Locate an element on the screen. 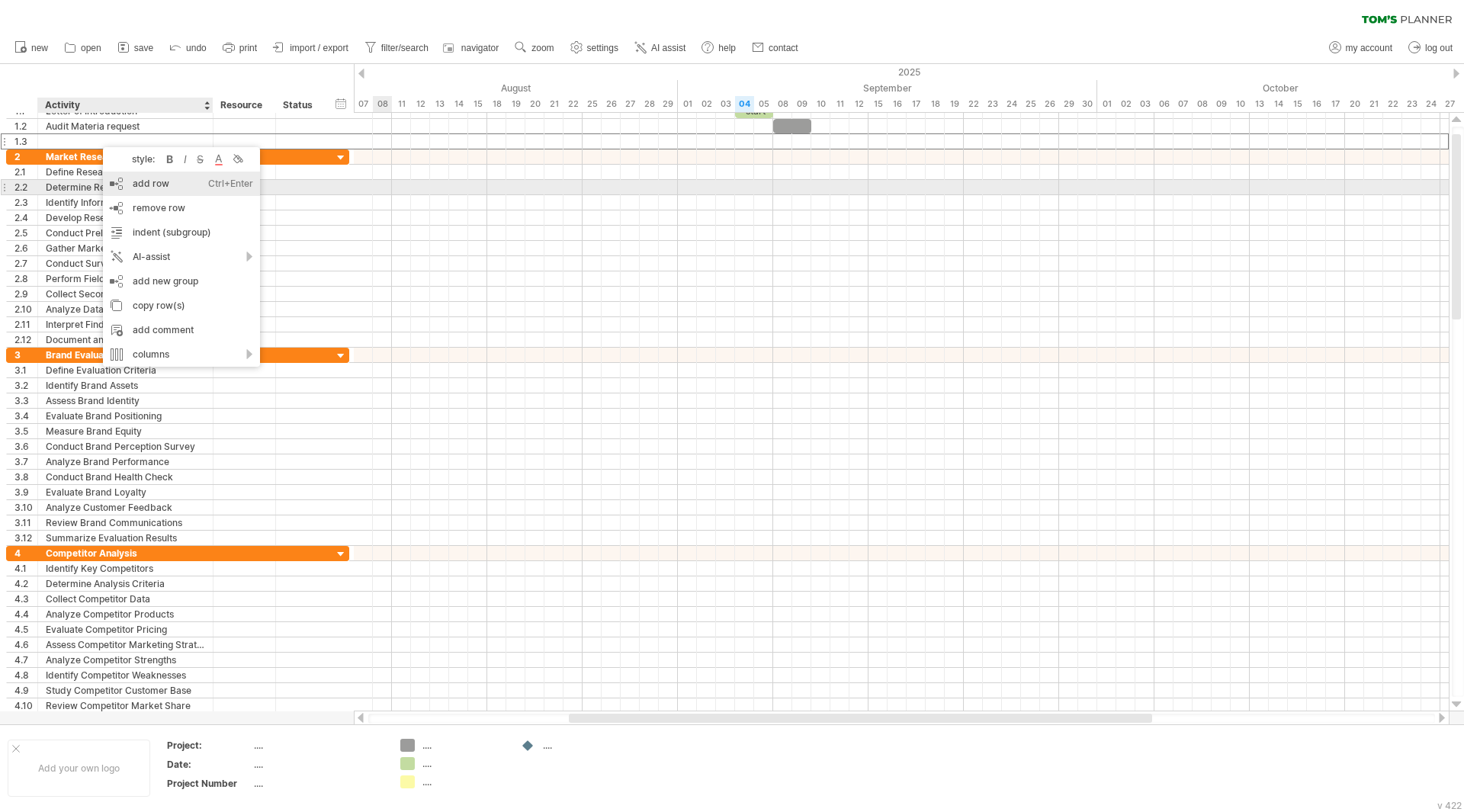 The height and width of the screenshot is (812, 1464). div: 4.3 is located at coordinates (26, 599).